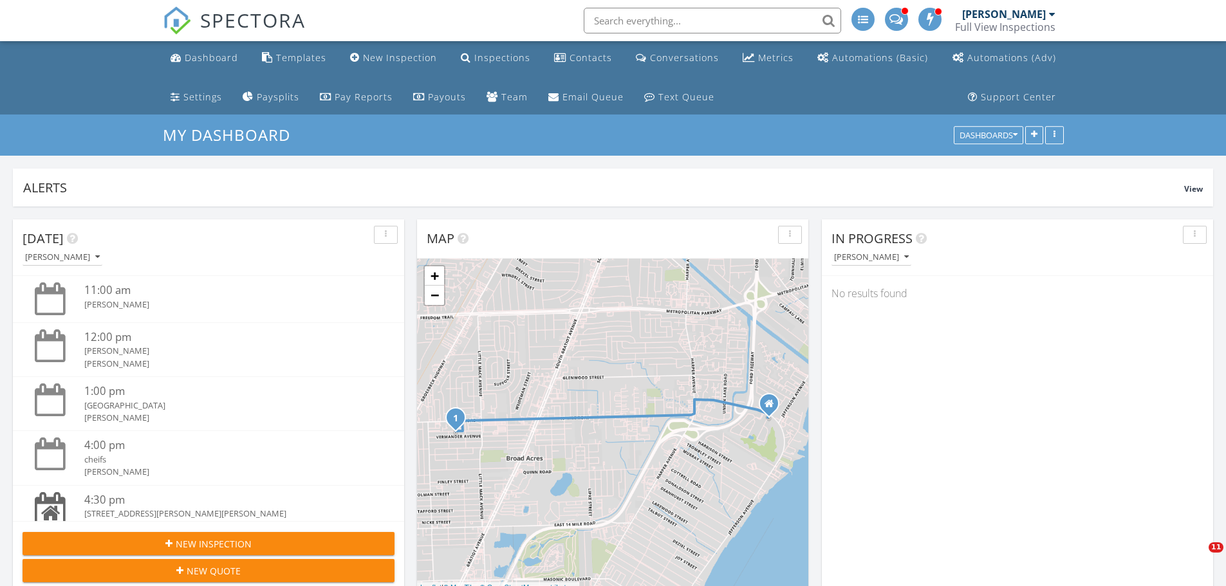  Describe the element at coordinates (253, 20) in the screenshot. I see `span: SPECTORA` at that location.